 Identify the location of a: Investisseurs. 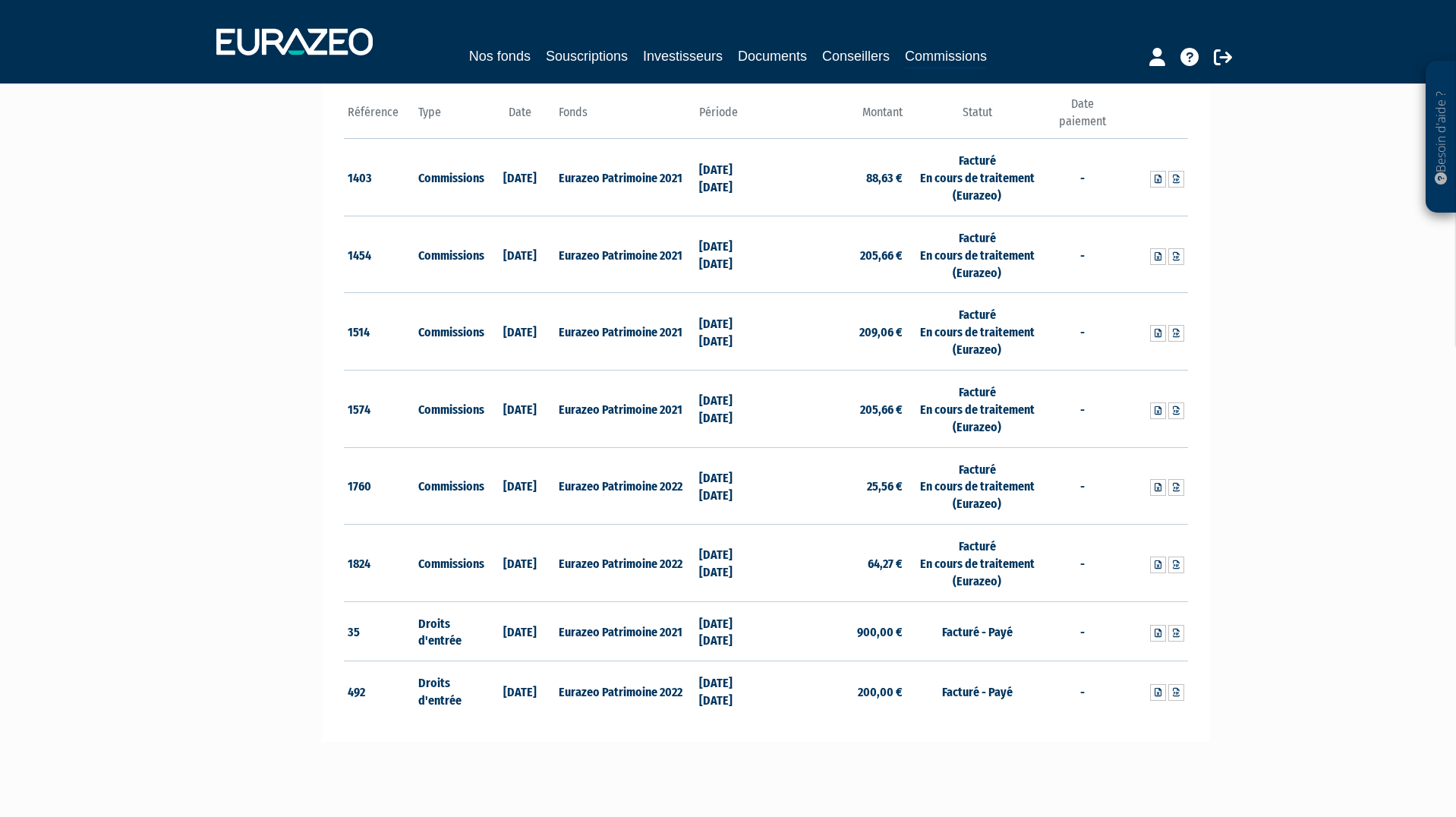
(682, 56).